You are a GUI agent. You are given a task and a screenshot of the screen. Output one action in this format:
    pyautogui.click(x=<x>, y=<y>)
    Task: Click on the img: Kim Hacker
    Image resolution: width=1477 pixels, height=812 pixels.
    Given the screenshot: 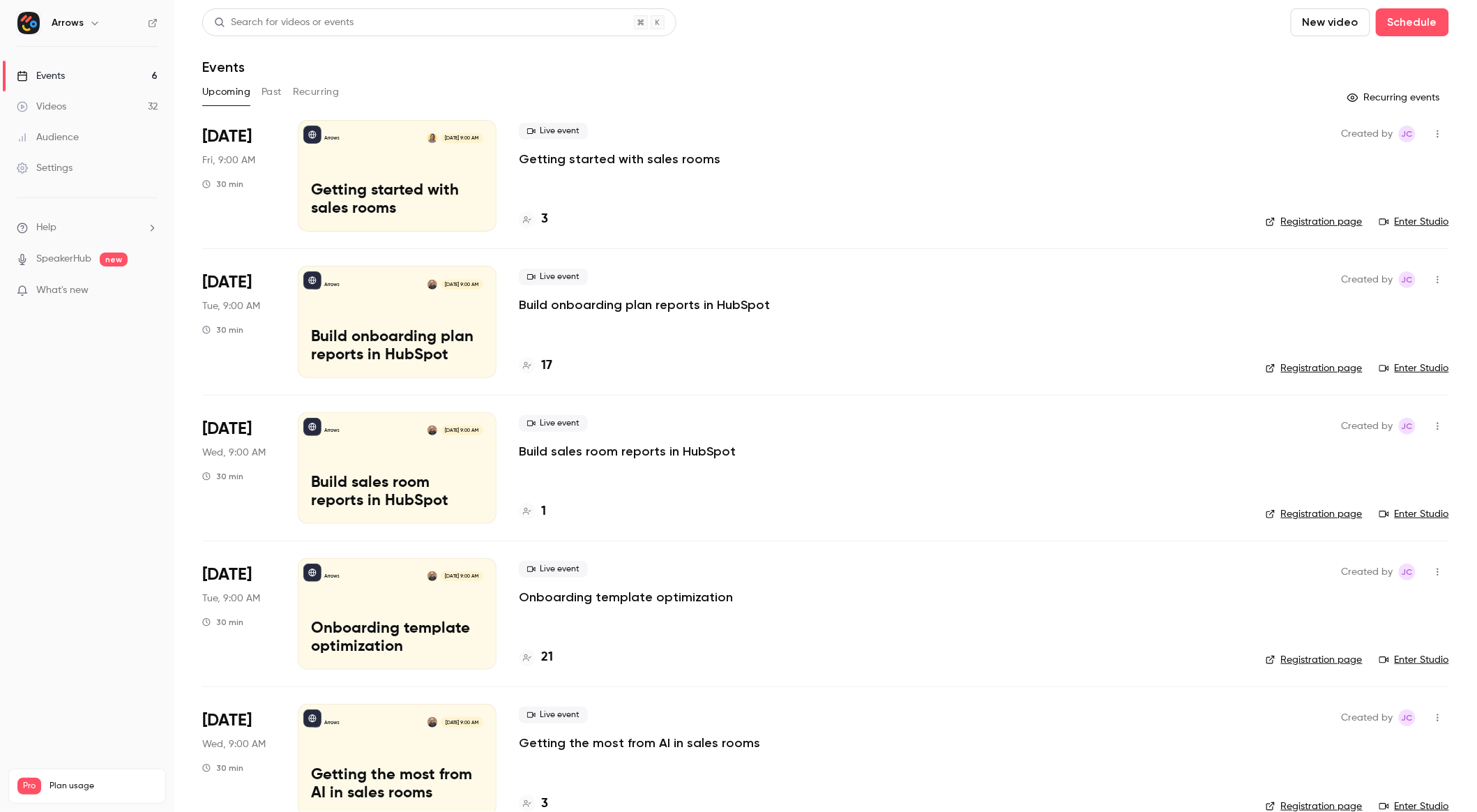 What is the action you would take?
    pyautogui.click(x=432, y=138)
    